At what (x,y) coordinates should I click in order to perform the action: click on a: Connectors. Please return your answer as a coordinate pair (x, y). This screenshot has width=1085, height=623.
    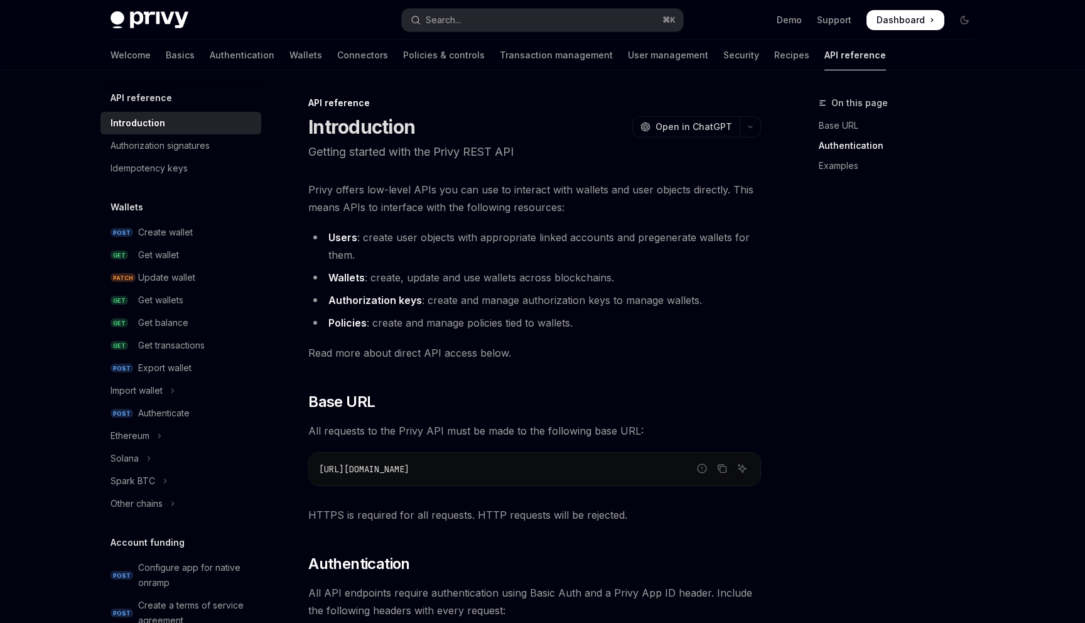
    Looking at the image, I should click on (362, 55).